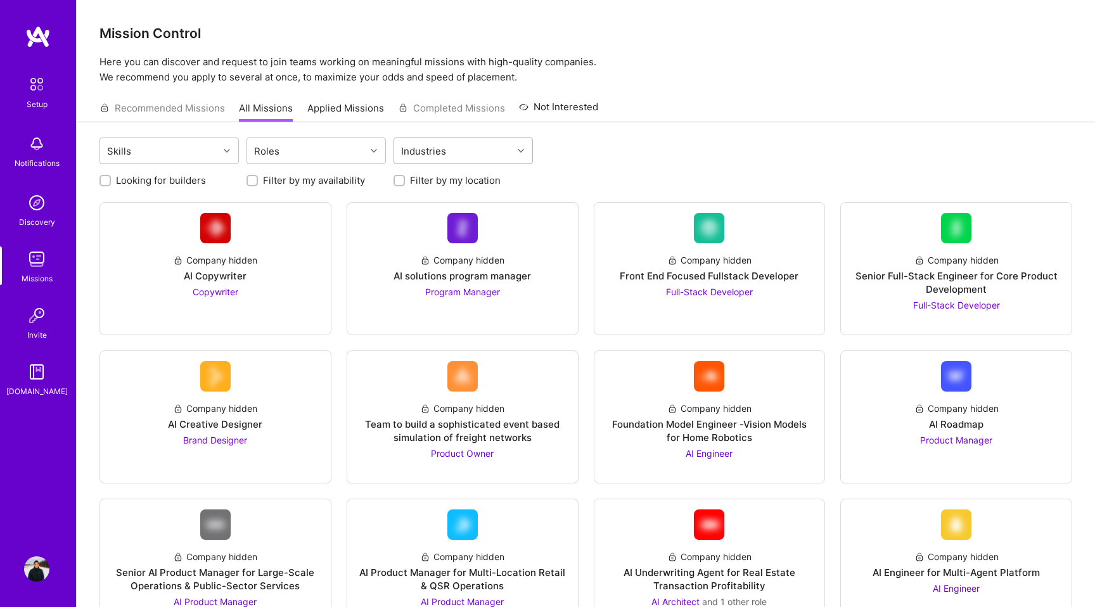  Describe the element at coordinates (462, 453) in the screenshot. I see `span: Product Owner` at that location.